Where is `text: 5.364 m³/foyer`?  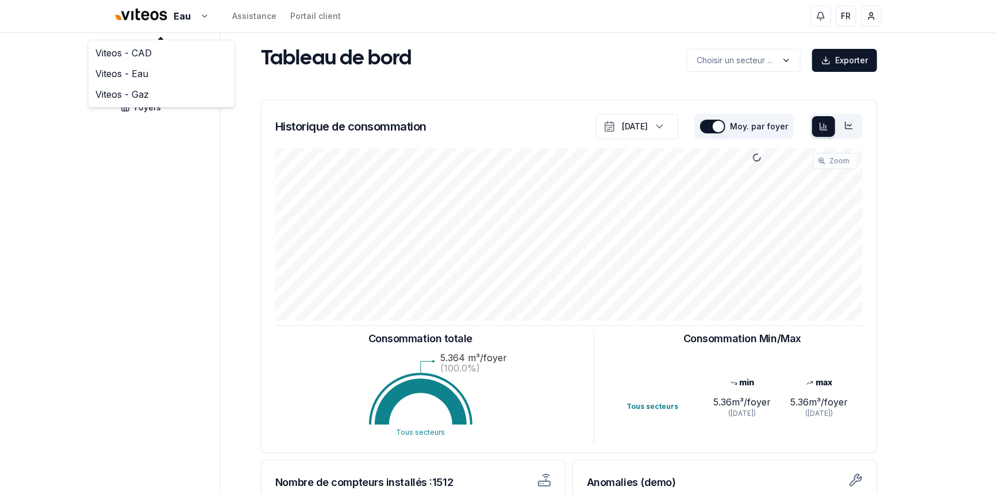 text: 5.364 m³/foyer is located at coordinates (474, 358).